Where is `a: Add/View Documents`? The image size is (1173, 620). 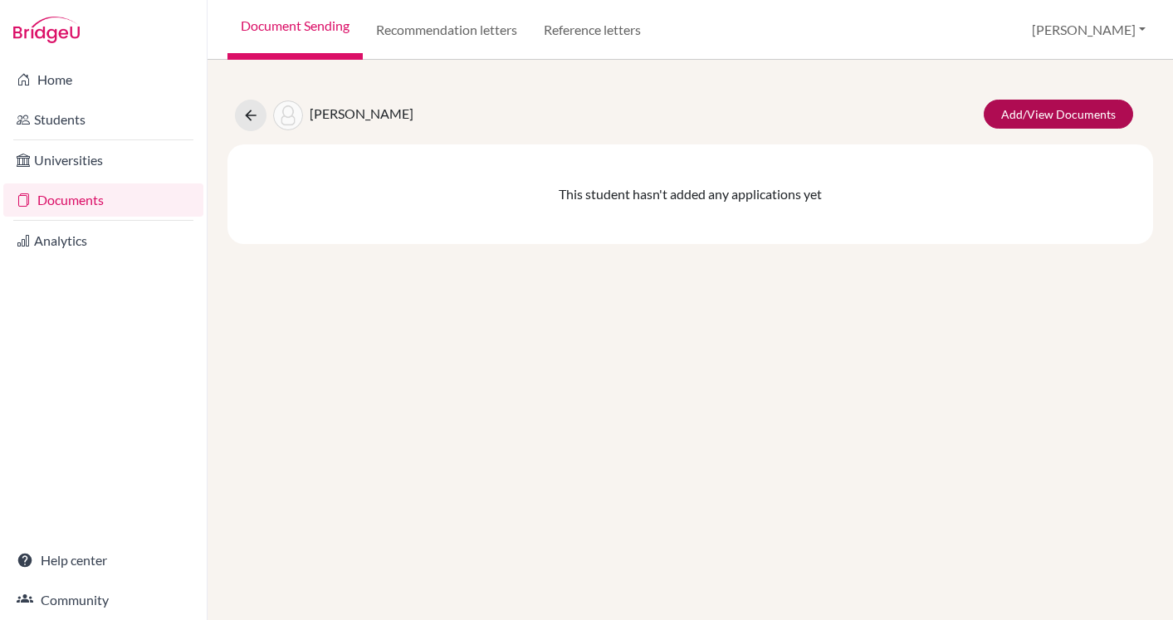
a: Add/View Documents is located at coordinates (1059, 114).